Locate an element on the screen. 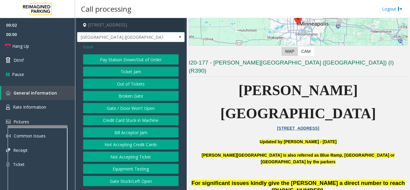  span: General Information is located at coordinates (35, 93).